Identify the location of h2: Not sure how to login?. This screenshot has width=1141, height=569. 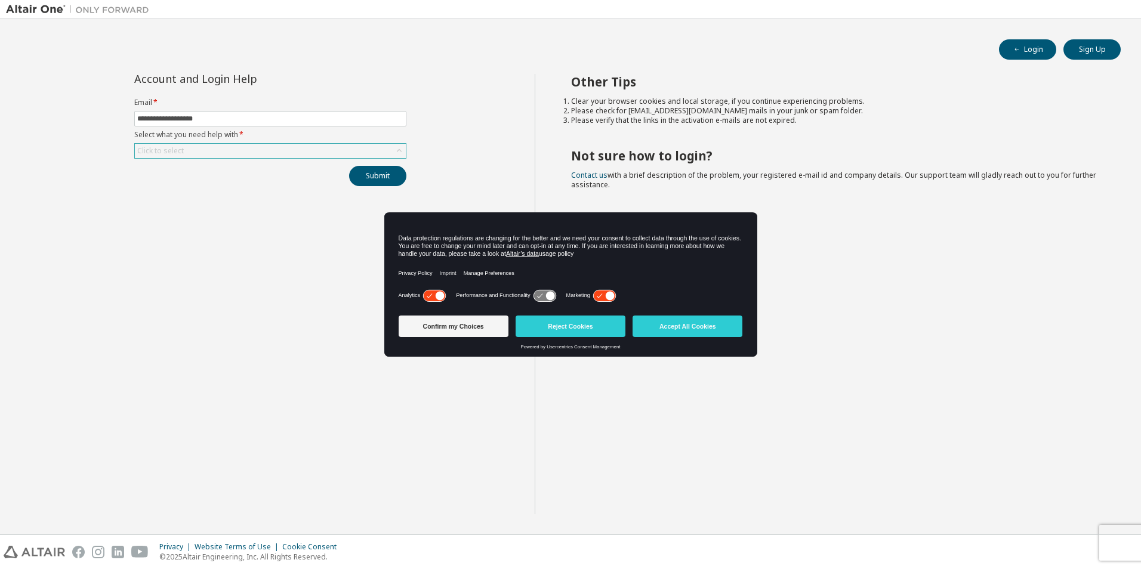
(836, 156).